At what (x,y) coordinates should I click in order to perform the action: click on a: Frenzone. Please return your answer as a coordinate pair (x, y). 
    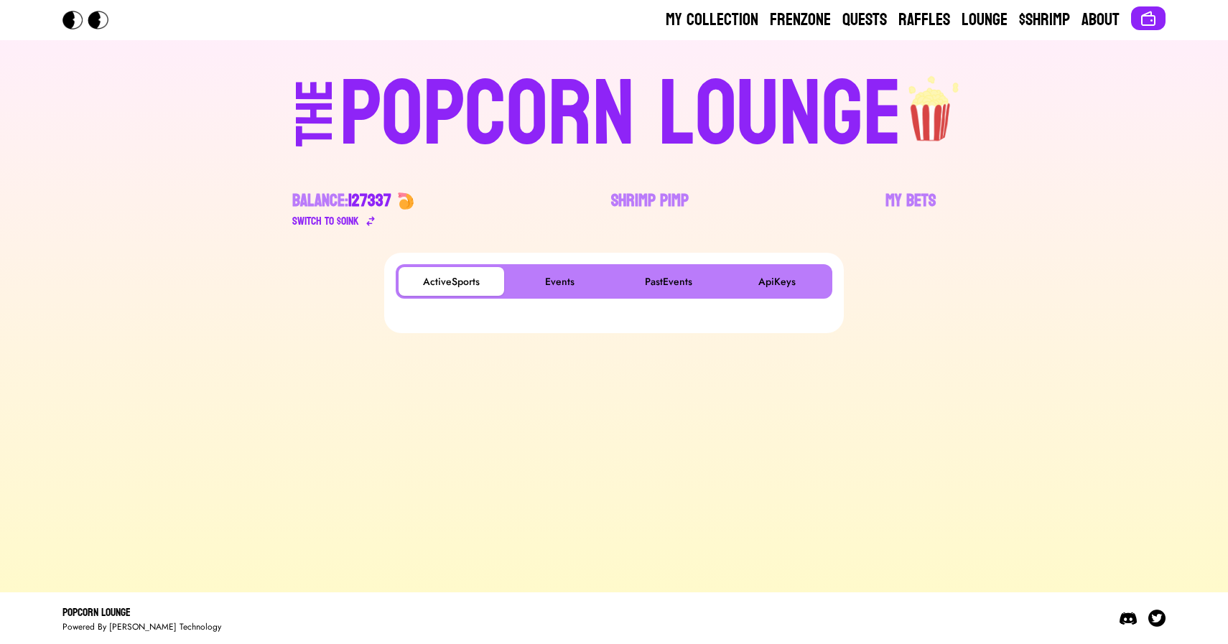
    Looking at the image, I should click on (800, 20).